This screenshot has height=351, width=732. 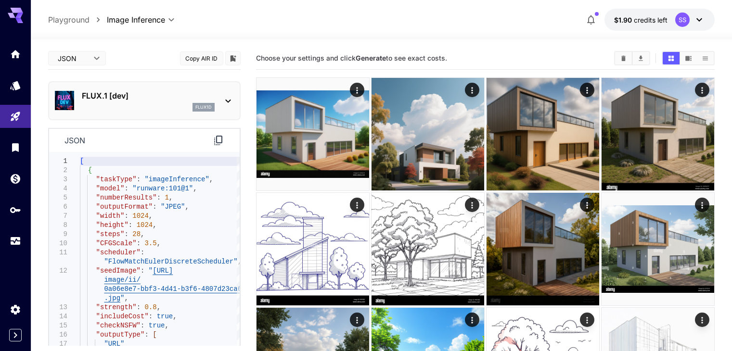 I want to click on p: FLUX.1 [dev], so click(x=148, y=96).